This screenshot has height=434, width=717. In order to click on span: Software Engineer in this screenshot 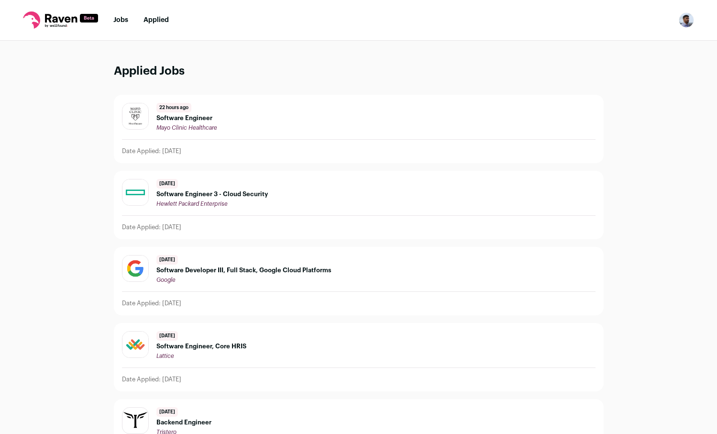, I will do `click(187, 118)`.